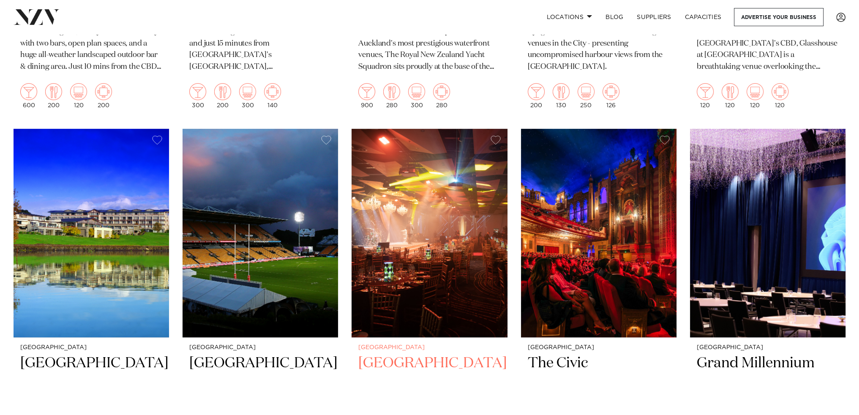 This screenshot has height=415, width=859. What do you see at coordinates (569, 17) in the screenshot?
I see `a: Locations` at bounding box center [569, 17].